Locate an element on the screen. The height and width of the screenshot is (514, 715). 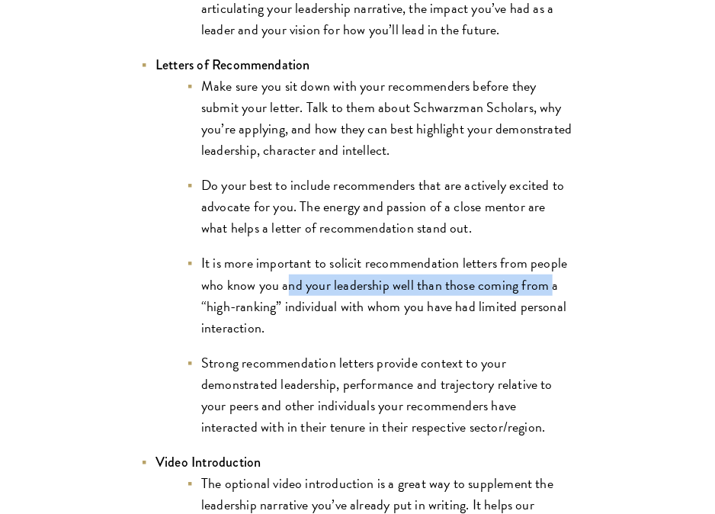
li: Do your best to include recommenders that are actively excited to advocate for you. The energy an... is located at coordinates (380, 206).